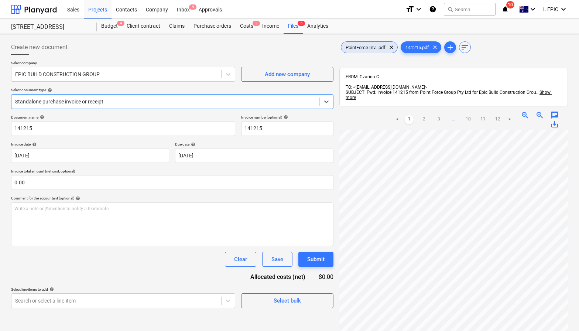 The height and width of the screenshot is (331, 579). I want to click on span: PointForce Inv...pdf, so click(366, 47).